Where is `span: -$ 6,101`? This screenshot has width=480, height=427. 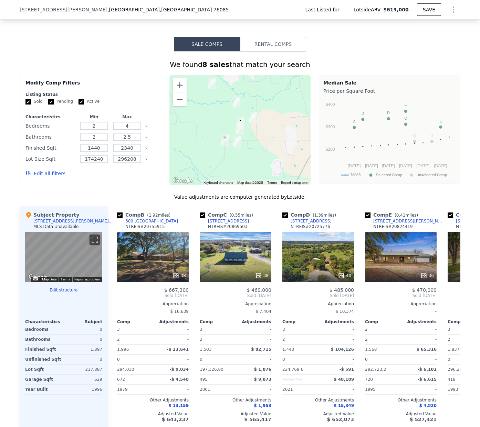
span: -$ 6,101 is located at coordinates (427, 369).